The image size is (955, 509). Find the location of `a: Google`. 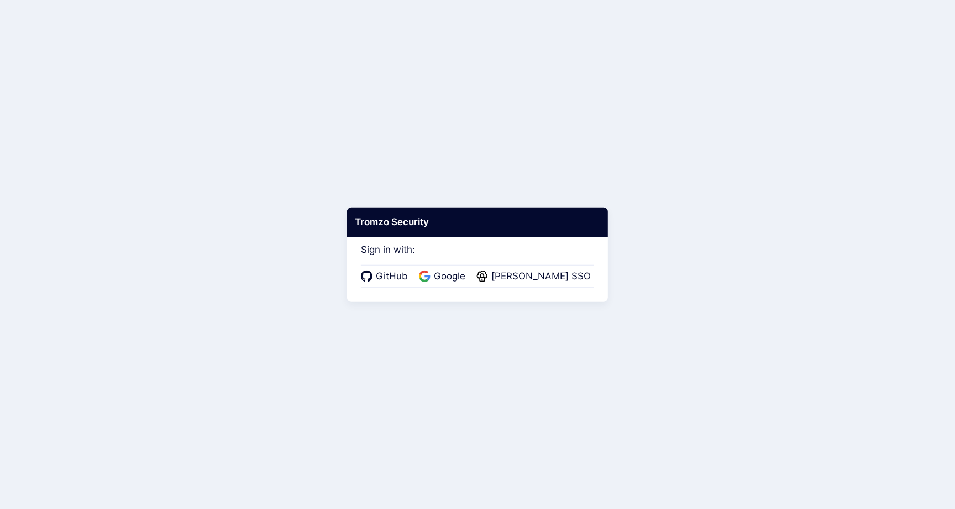

a: Google is located at coordinates (444, 277).